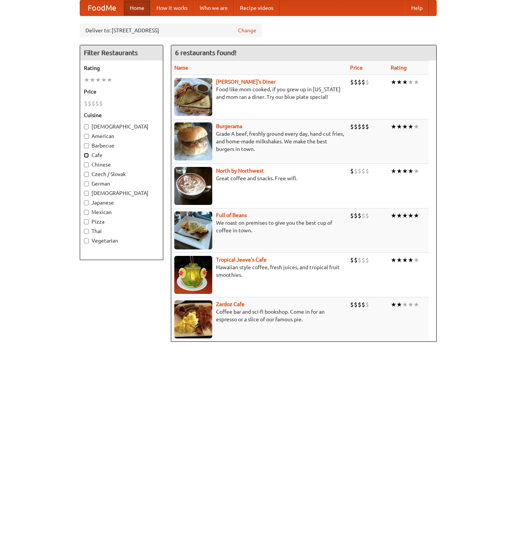  What do you see at coordinates (122, 165) in the screenshot?
I see `label: Chinese` at bounding box center [122, 165].